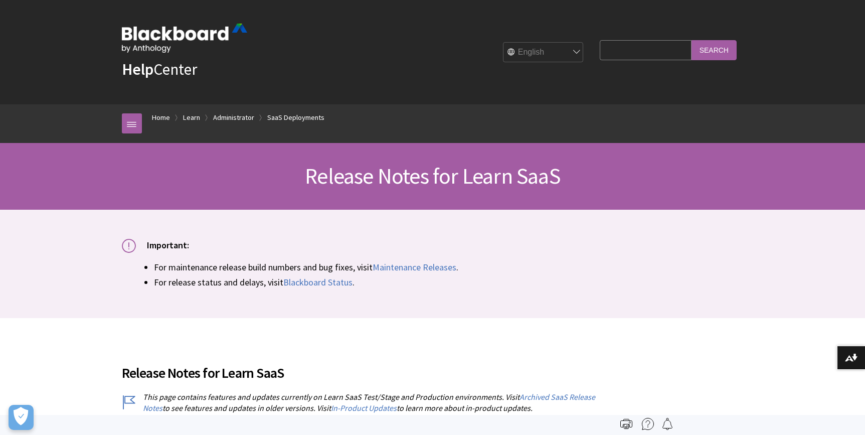 The image size is (865, 435). Describe the element at coordinates (234, 117) in the screenshot. I see `a: Administrator` at that location.